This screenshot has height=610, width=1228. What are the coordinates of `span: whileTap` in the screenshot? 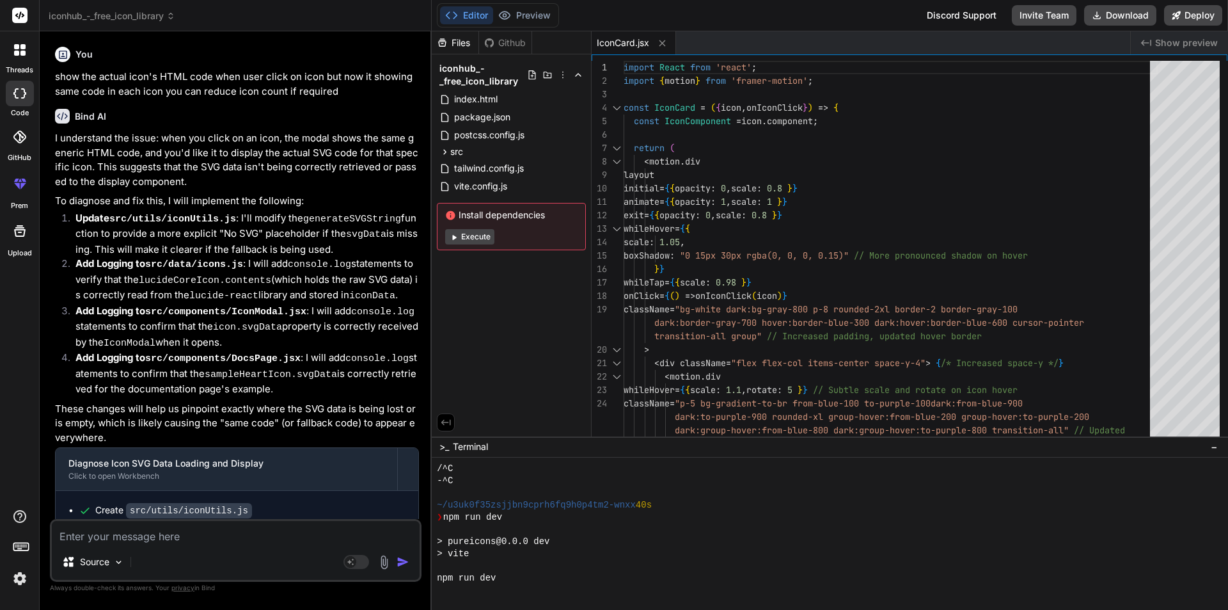 It's located at (644, 282).